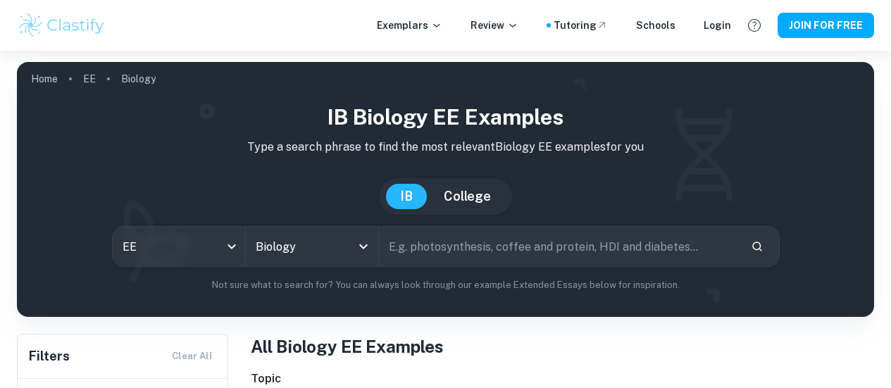 Image resolution: width=891 pixels, height=388 pixels. What do you see at coordinates (717, 25) in the screenshot?
I see `a: Login` at bounding box center [717, 25].